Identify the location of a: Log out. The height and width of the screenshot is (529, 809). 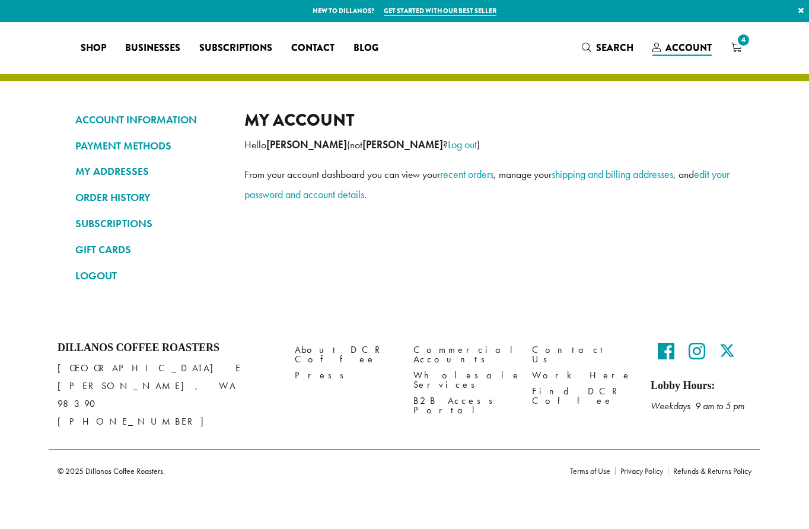
(462, 144).